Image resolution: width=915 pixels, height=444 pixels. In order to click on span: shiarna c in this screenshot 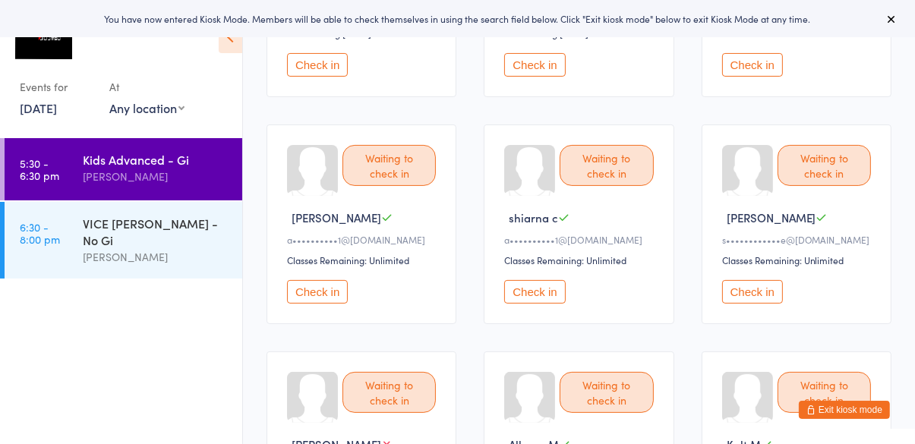, I will do `click(533, 217)`.